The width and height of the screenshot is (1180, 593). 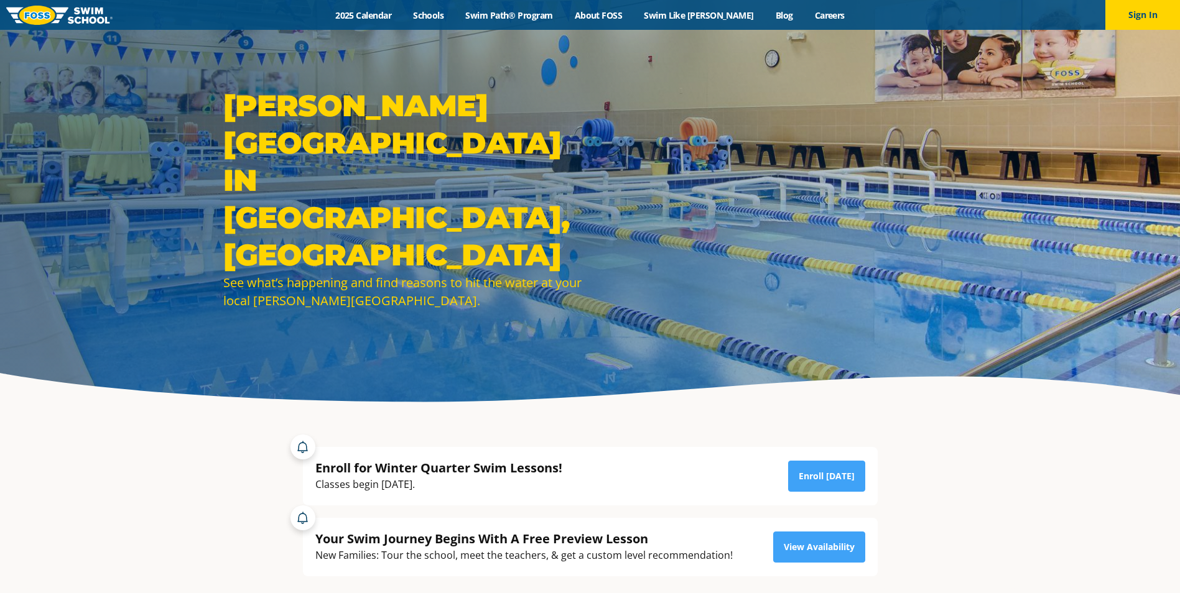 What do you see at coordinates (524, 539) in the screenshot?
I see `div: Your Swim Journey Begins With A Free Preview Lesson` at bounding box center [524, 539].